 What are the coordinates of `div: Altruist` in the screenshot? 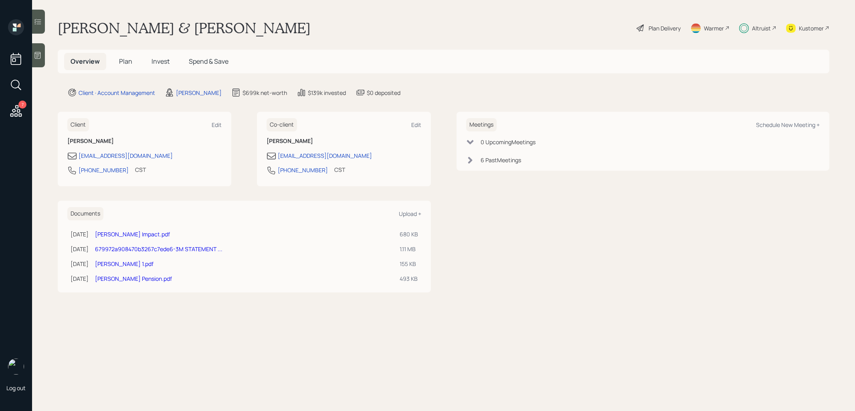 It's located at (761, 28).